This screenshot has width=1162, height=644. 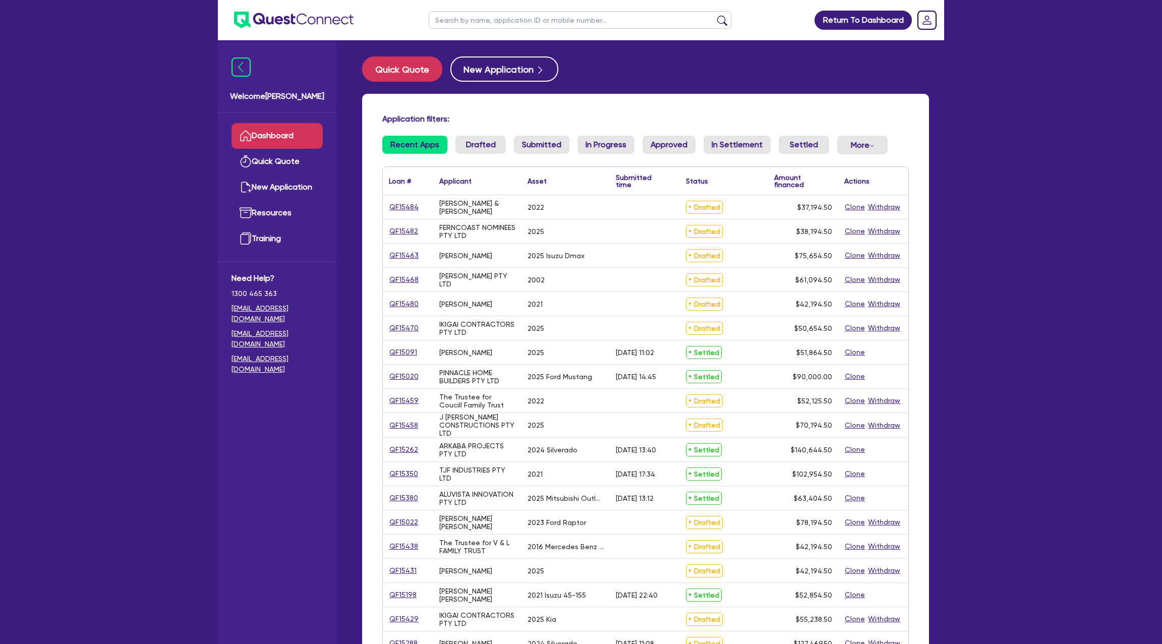 I want to click on span: $52,854.50, so click(x=814, y=595).